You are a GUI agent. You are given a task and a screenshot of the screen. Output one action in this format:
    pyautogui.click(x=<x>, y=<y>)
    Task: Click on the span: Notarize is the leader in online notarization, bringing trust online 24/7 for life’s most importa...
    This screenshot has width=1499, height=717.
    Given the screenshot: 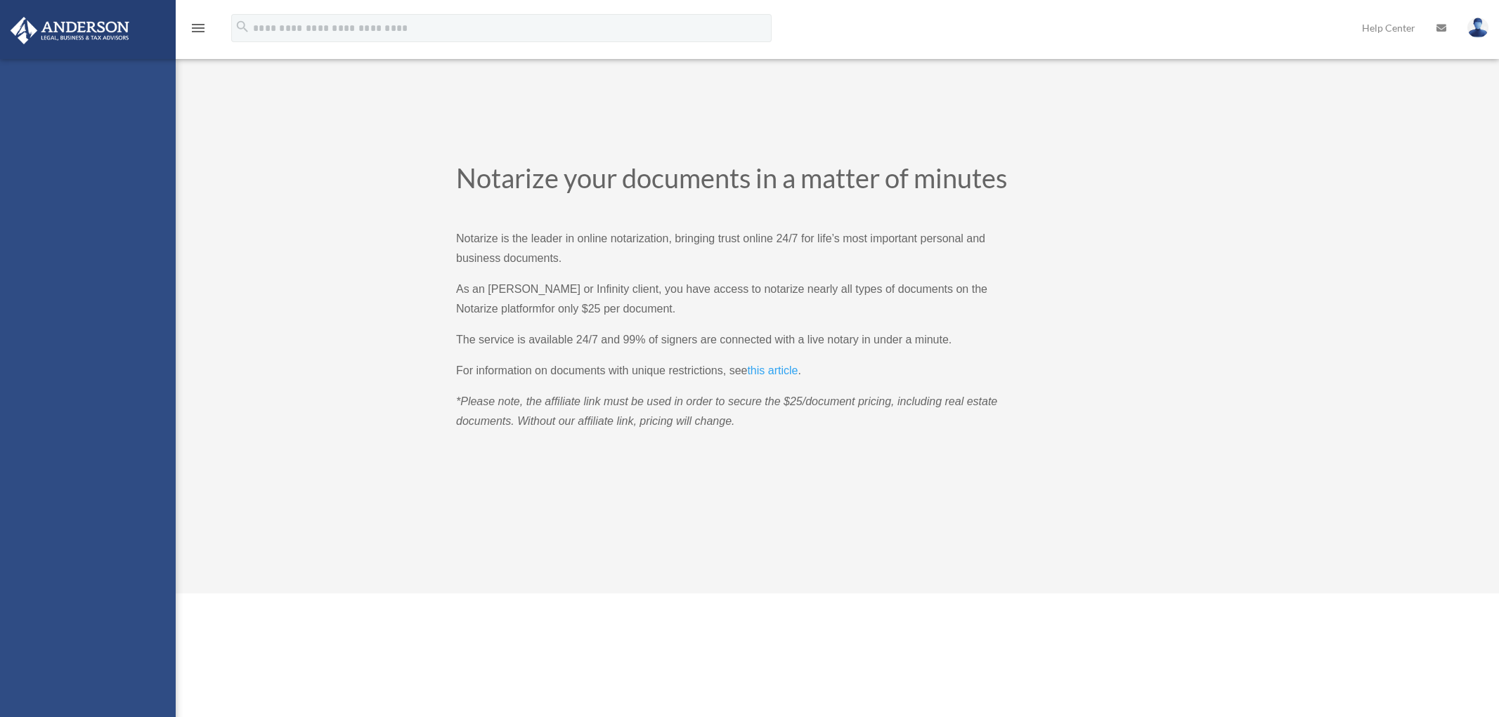 What is the action you would take?
    pyautogui.click(x=720, y=248)
    